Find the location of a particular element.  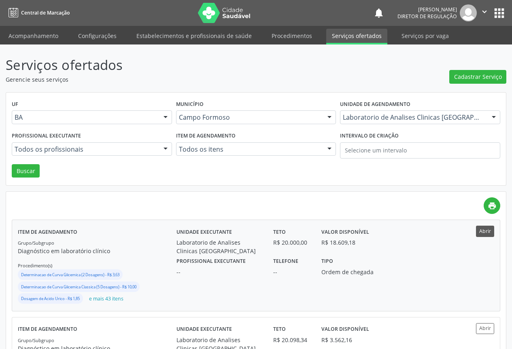

button: notifications is located at coordinates (379, 13).